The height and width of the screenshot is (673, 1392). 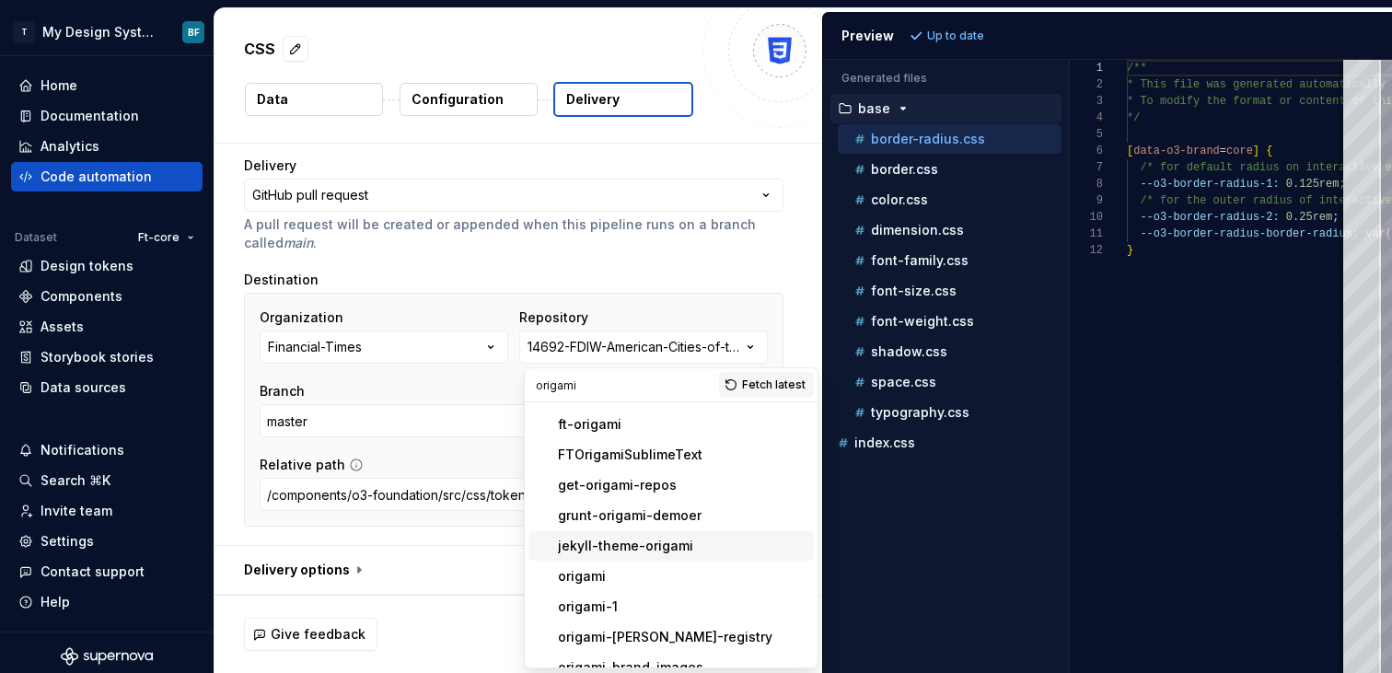 What do you see at coordinates (946, 109) in the screenshot?
I see `button: base` at bounding box center [946, 109].